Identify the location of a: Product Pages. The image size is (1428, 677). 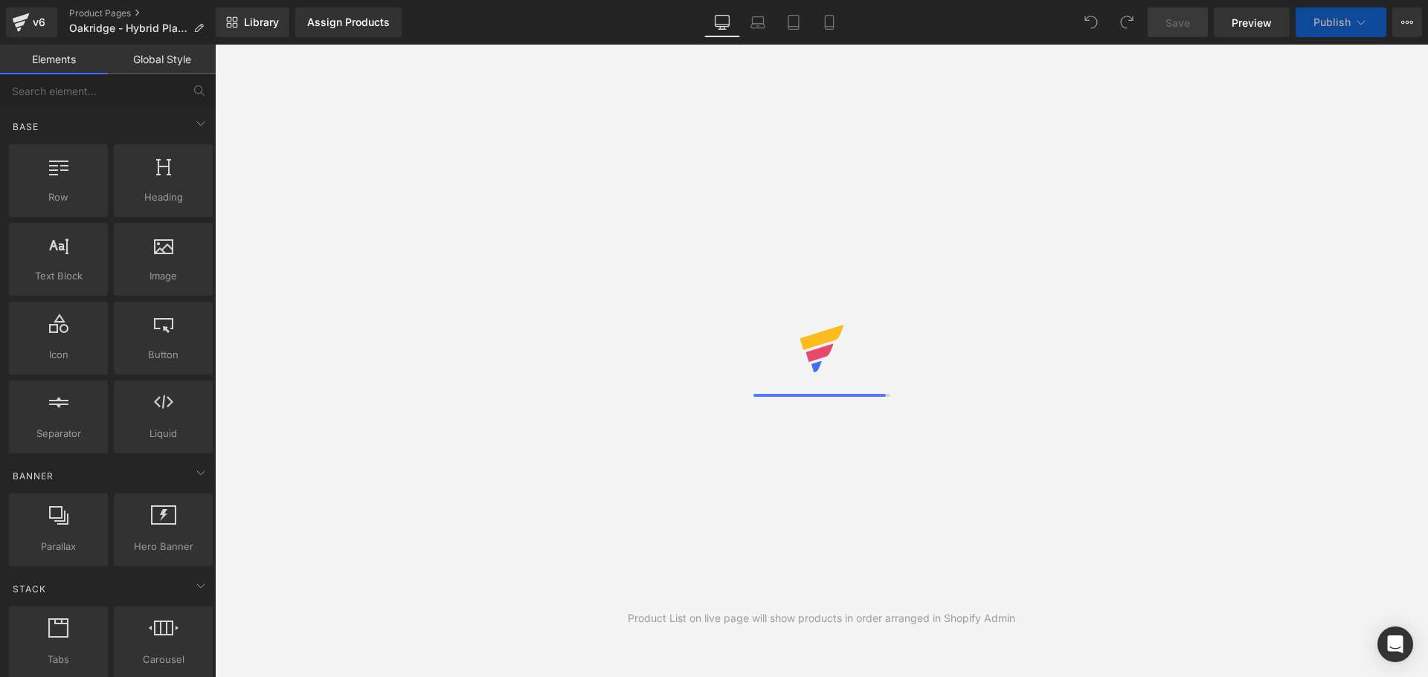
(142, 13).